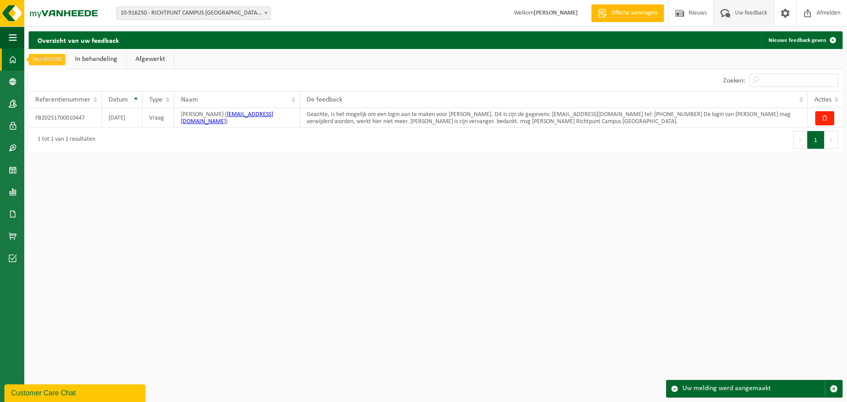 The width and height of the screenshot is (847, 402). Describe the element at coordinates (628, 13) in the screenshot. I see `a: Offerte aanvragen` at that location.